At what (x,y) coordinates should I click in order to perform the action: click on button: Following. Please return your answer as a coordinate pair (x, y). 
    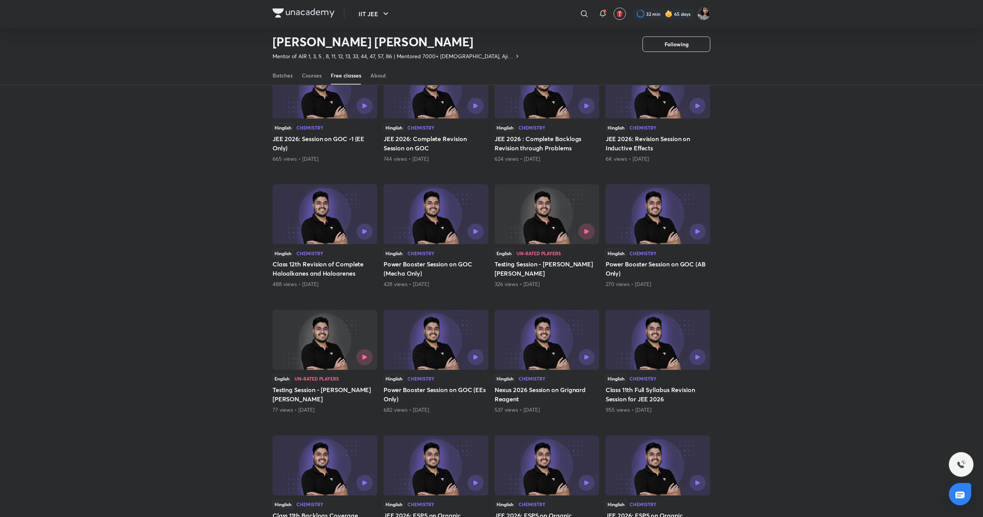
    Looking at the image, I should click on (676, 44).